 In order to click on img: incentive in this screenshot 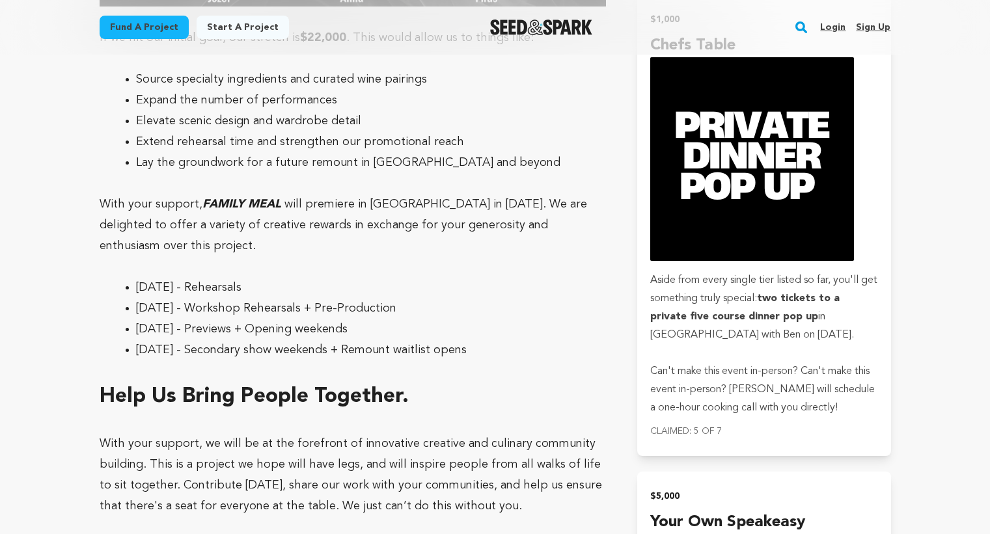, I will do `click(751, 159)`.